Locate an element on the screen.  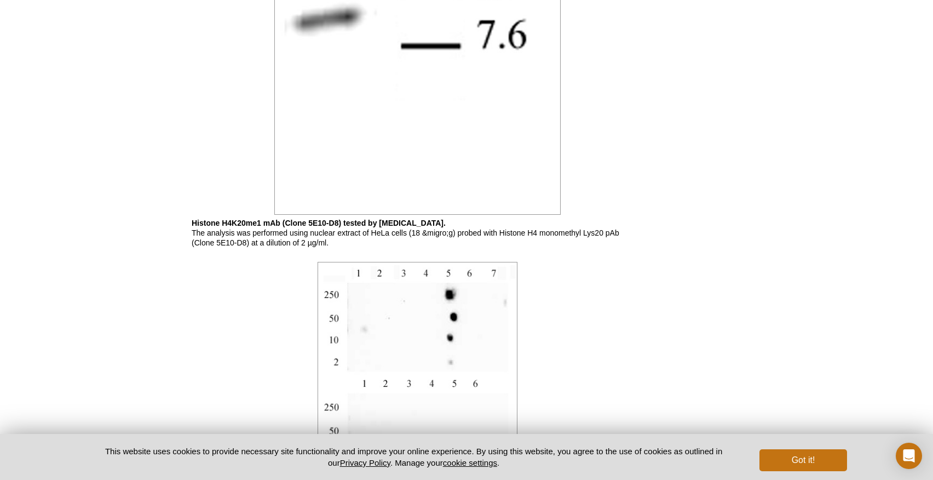
a: Privacy Policy is located at coordinates (365, 462).